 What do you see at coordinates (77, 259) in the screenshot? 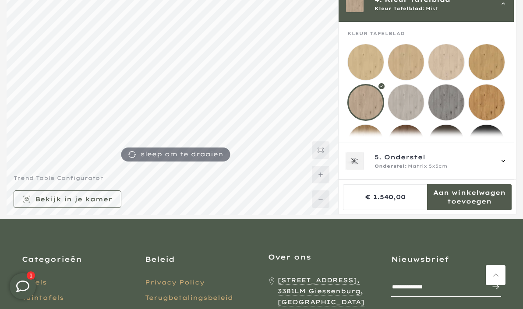
I see `h3: Categorieën` at bounding box center [77, 259].